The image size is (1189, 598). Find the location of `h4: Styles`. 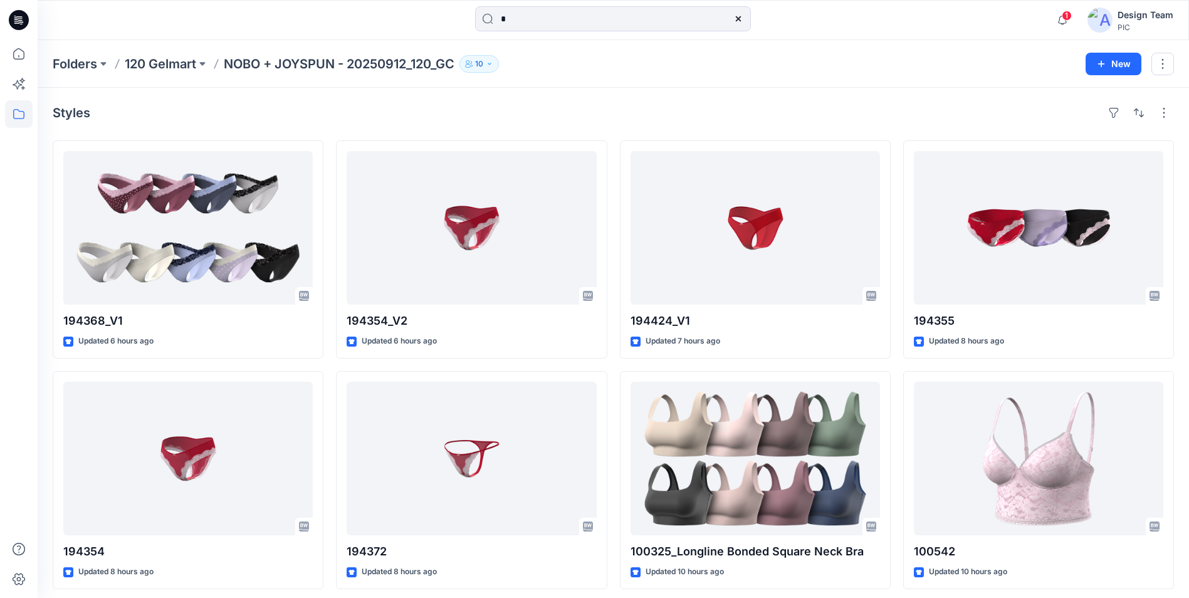

h4: Styles is located at coordinates (71, 113).